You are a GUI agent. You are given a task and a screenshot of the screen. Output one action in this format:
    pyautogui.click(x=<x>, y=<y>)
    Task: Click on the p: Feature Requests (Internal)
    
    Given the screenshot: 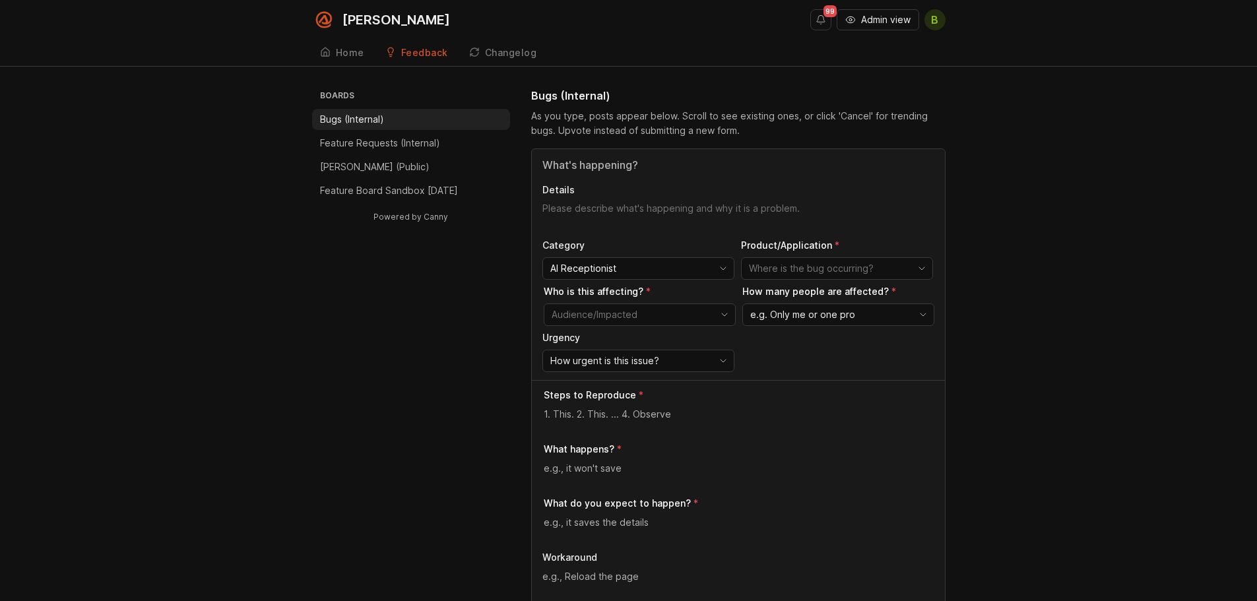 What is the action you would take?
    pyautogui.click(x=380, y=143)
    